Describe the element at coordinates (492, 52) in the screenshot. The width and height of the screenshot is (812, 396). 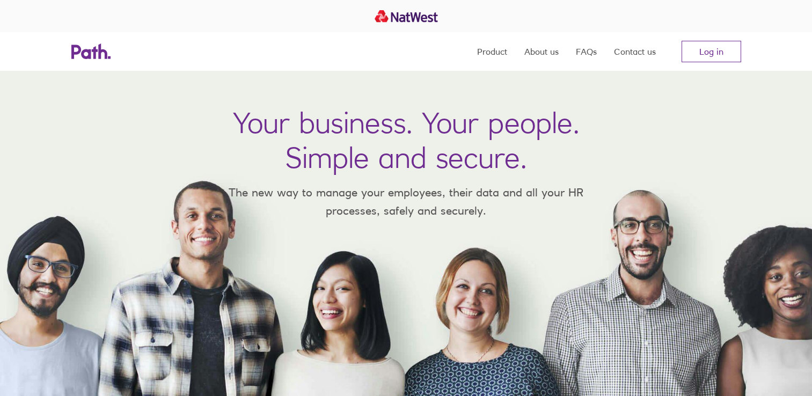
I see `a: Product` at that location.